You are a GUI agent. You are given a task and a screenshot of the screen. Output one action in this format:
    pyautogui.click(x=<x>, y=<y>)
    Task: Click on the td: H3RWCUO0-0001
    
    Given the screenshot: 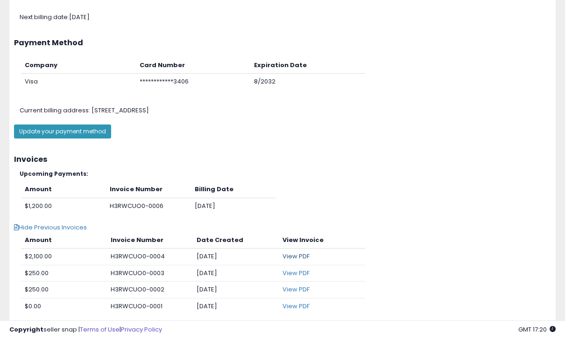 What is the action you would take?
    pyautogui.click(x=150, y=307)
    